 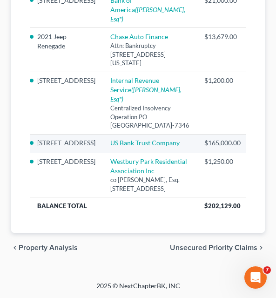 What do you see at coordinates (44, 248) in the screenshot?
I see `button: chevron_left Property Analysis` at bounding box center [44, 248].